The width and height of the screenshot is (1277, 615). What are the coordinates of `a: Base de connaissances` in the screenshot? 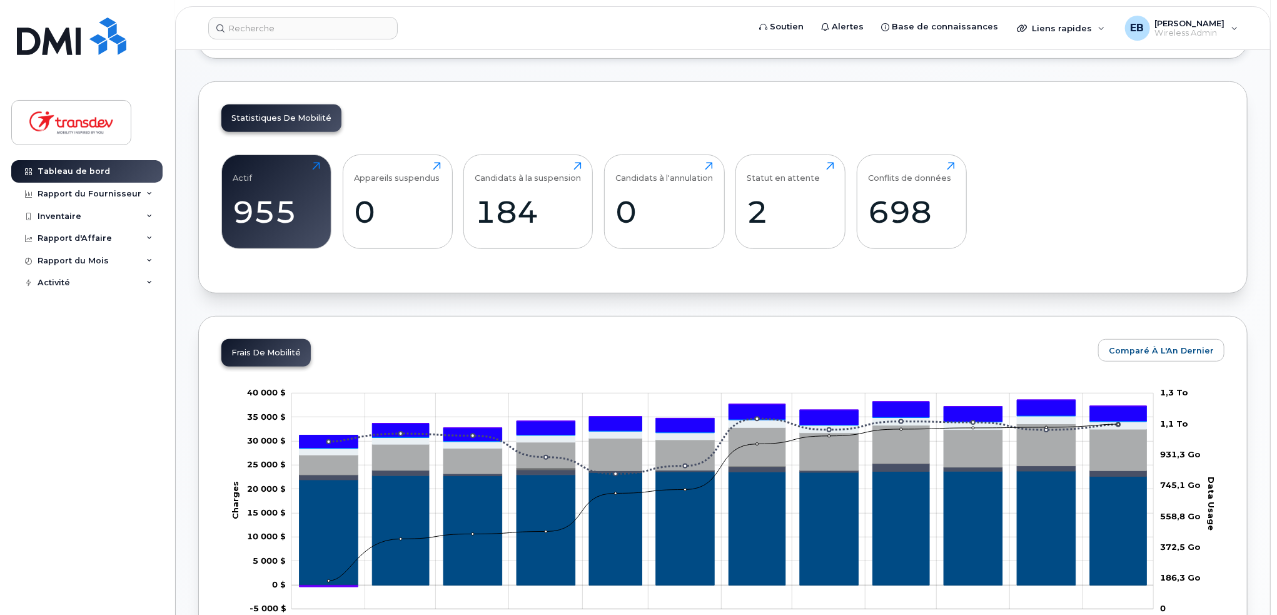 It's located at (939, 27).